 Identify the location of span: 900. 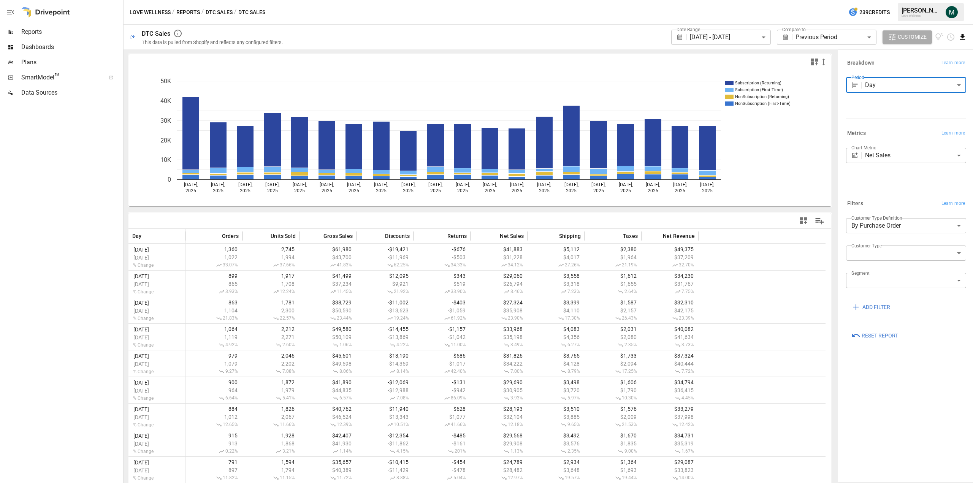
(214, 382).